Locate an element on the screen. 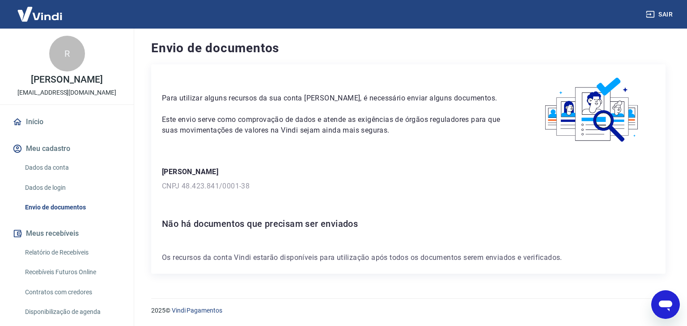 The image size is (687, 326). a: Dados da conta is located at coordinates (72, 168).